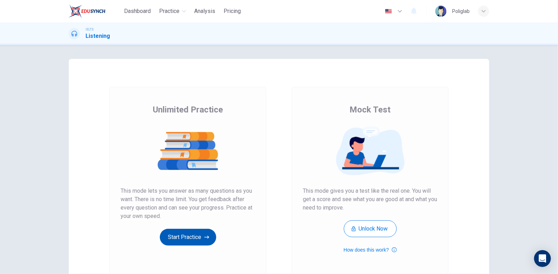  I want to click on a: Analysis, so click(205, 11).